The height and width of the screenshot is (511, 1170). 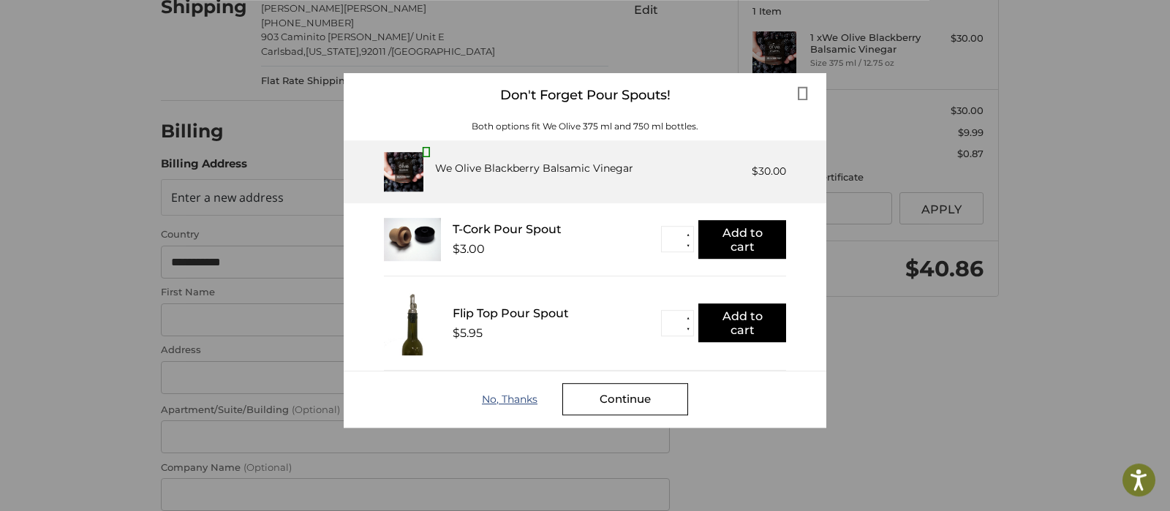 What do you see at coordinates (625, 399) in the screenshot?
I see `div: Continue` at bounding box center [625, 399].